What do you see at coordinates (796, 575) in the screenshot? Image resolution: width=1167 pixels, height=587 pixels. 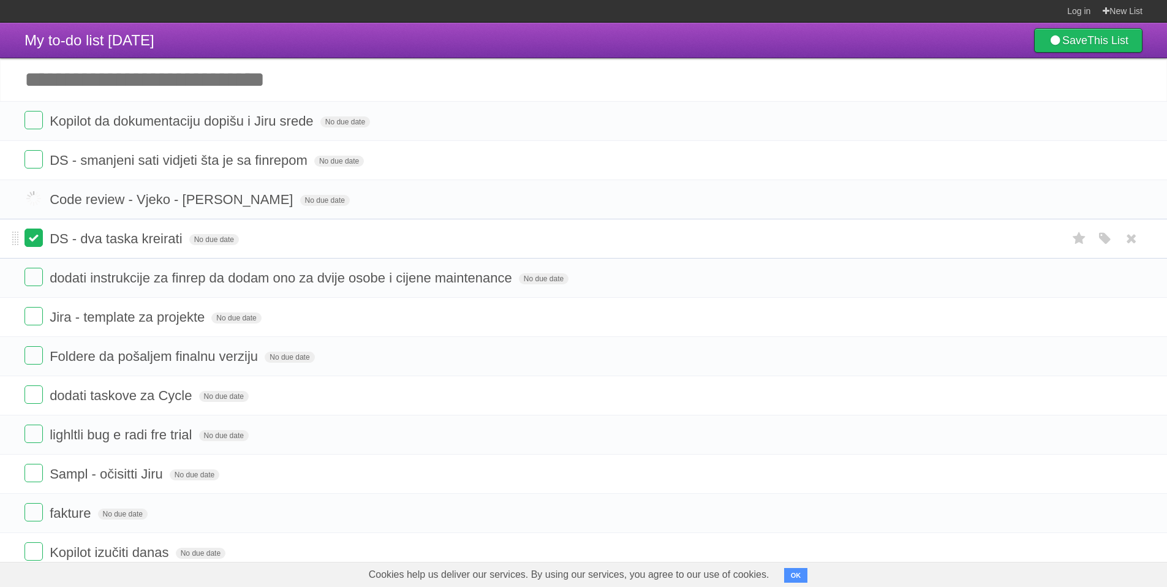 I see `button: OK` at bounding box center [796, 575].